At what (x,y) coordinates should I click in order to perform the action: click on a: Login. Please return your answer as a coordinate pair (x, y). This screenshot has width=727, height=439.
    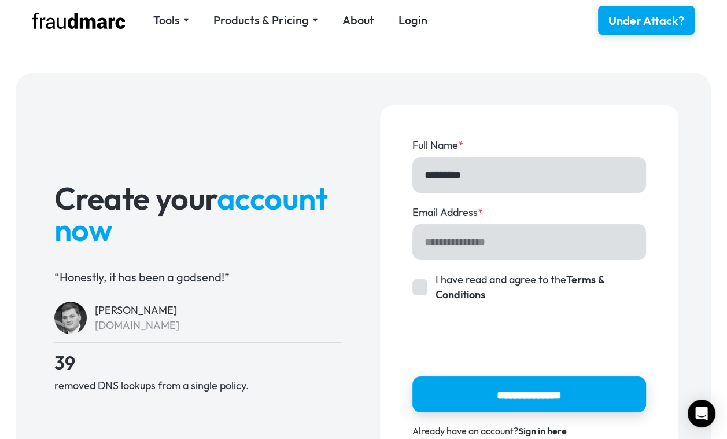
    Looking at the image, I should click on (413, 20).